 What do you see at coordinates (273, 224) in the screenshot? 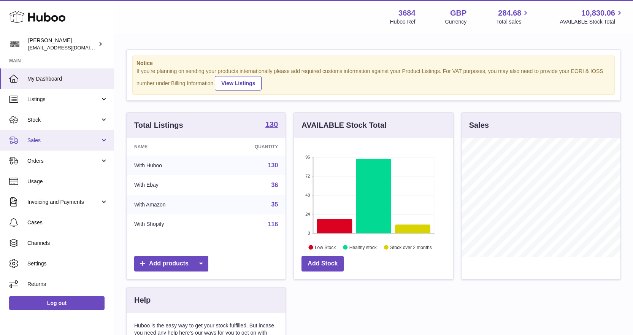
I see `a: 116` at bounding box center [273, 224].